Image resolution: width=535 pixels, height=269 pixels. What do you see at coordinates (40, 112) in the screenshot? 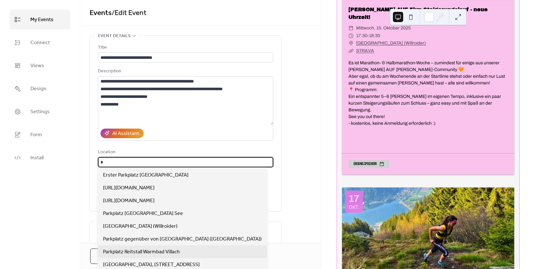
I see `span: Settings` at bounding box center [40, 112].